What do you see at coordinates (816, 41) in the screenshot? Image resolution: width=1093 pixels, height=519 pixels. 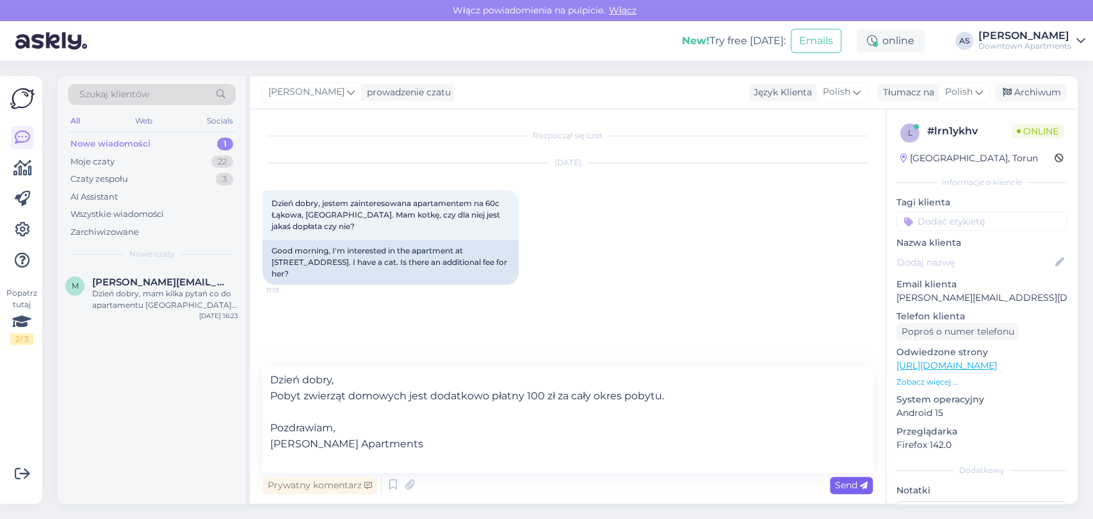 I see `button: Emails` at bounding box center [816, 41].